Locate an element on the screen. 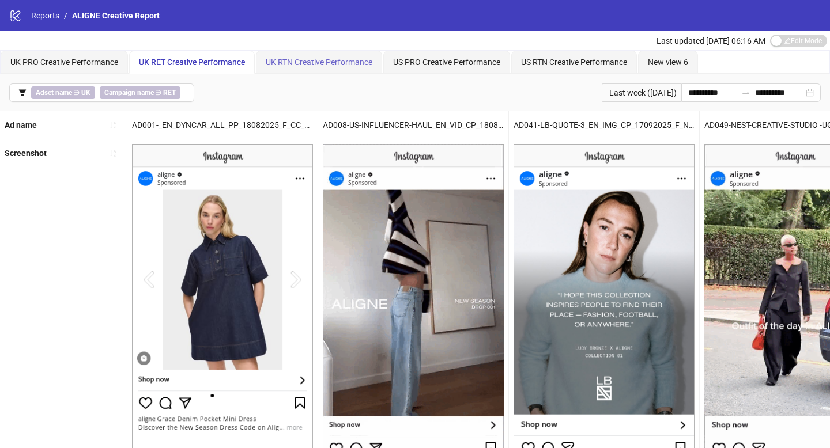  span: swap-right is located at coordinates (745, 93).